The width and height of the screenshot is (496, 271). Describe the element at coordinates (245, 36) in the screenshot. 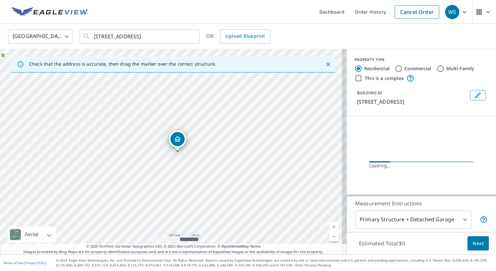

I see `a: Upload Blueprint` at that location.